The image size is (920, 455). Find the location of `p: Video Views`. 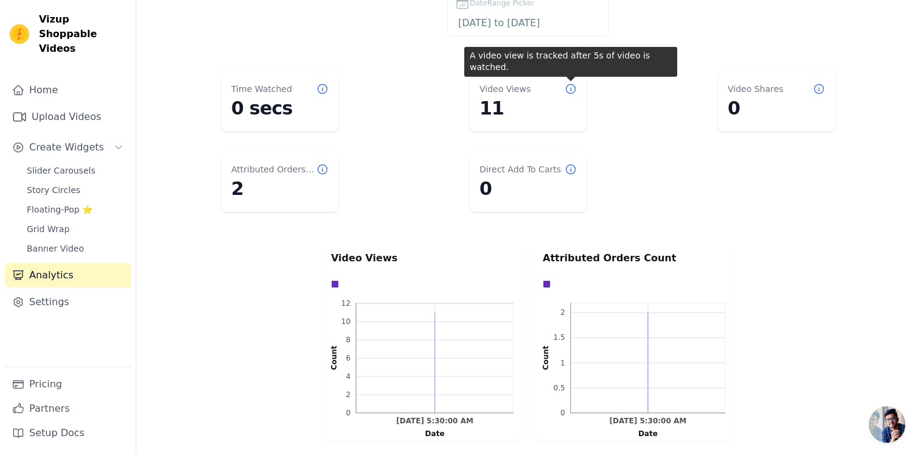

p: Video Views is located at coordinates (422, 258).